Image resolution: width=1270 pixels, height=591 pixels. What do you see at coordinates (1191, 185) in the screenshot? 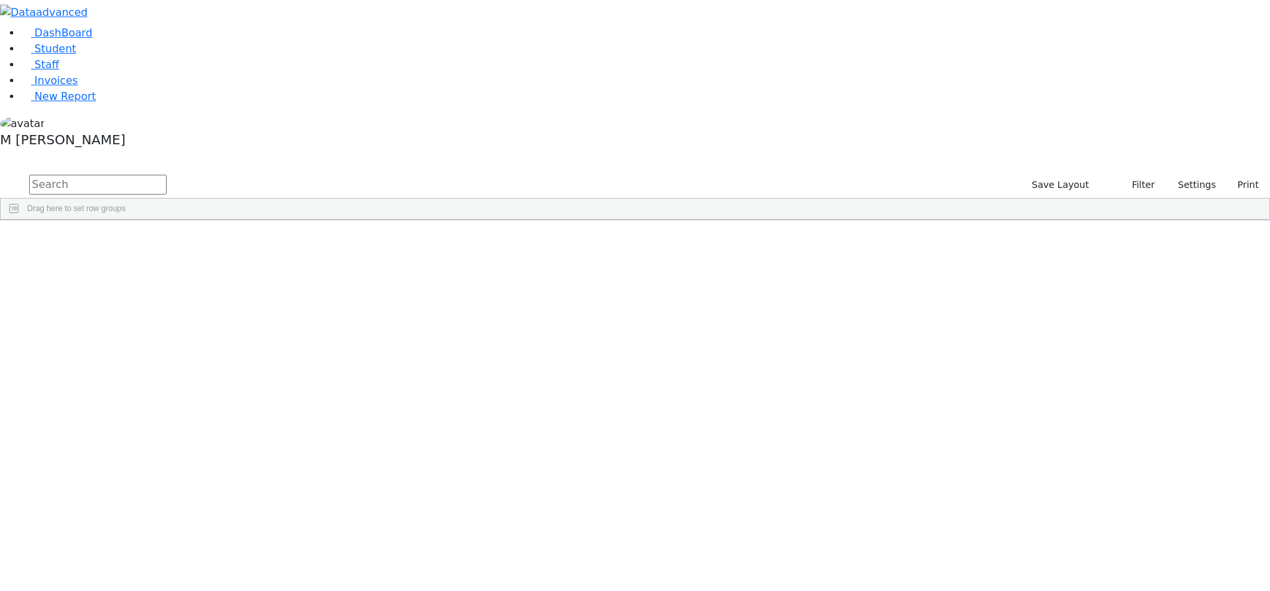
I see `button: Settings` at bounding box center [1191, 185].